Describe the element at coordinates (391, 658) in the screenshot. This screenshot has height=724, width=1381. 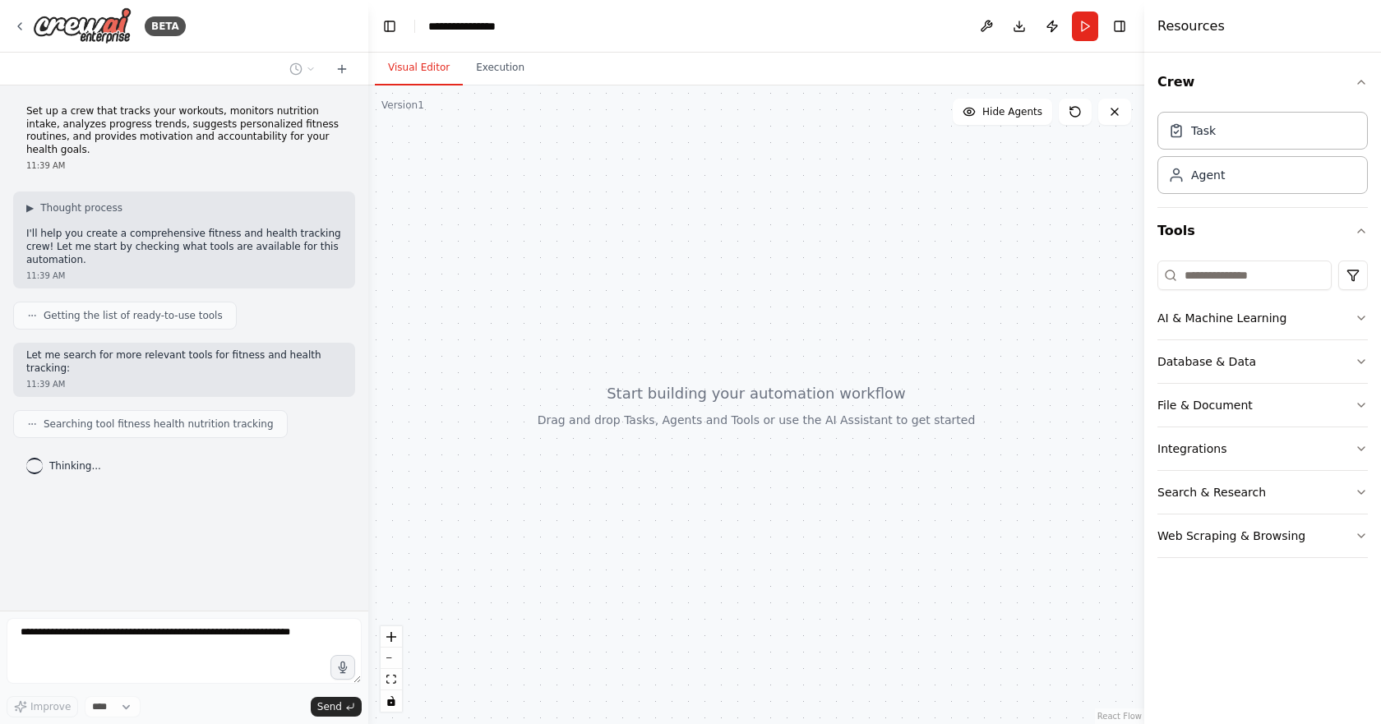
I see `button: zoom out` at that location.